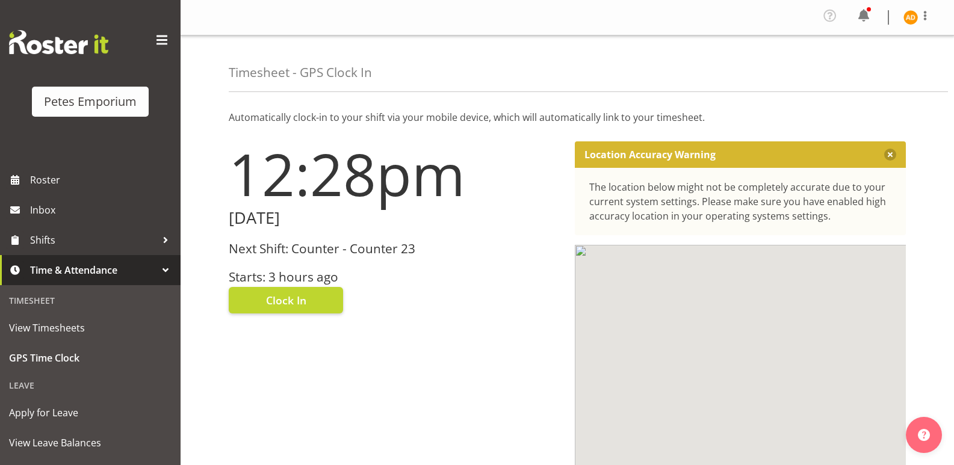 Image resolution: width=954 pixels, height=465 pixels. I want to click on span: View Timesheets, so click(90, 328).